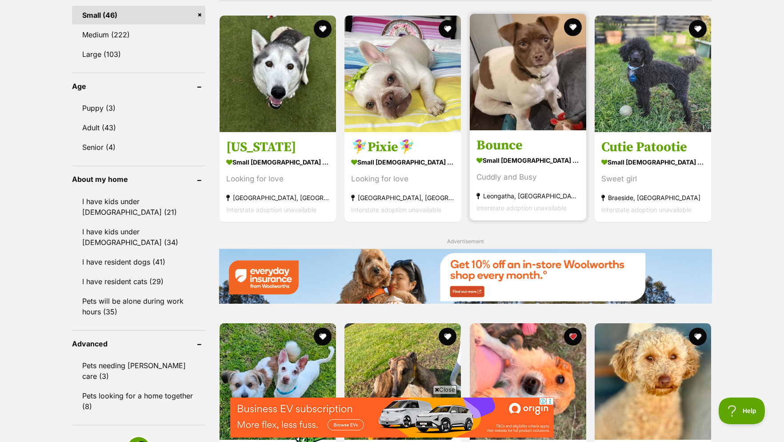  What do you see at coordinates (465, 275) in the screenshot?
I see `img: Everyday Insurance promotional banner` at bounding box center [465, 275].